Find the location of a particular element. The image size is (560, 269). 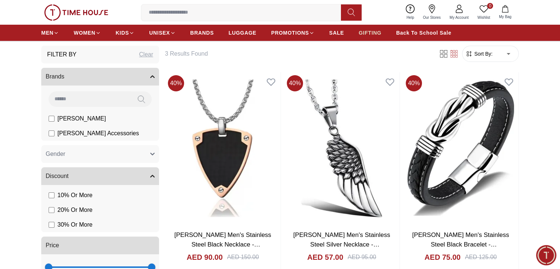

h3: Filter By is located at coordinates (62, 55).